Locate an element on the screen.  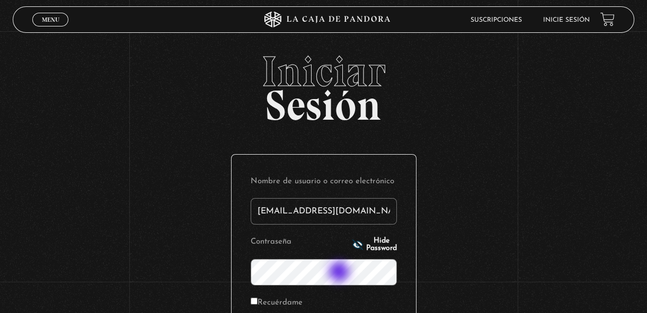
a: View your shopping cart is located at coordinates (608, 19).